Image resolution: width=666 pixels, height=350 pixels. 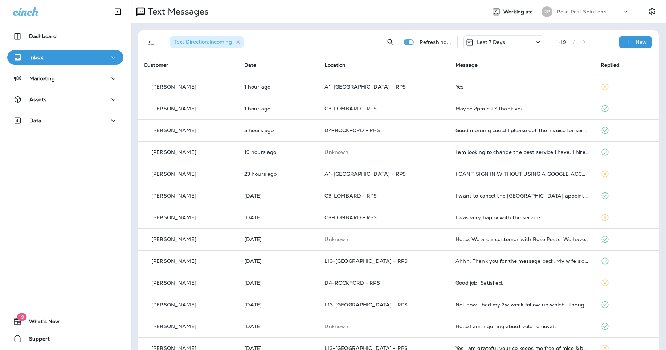 I want to click on button: Inbox, so click(x=65, y=57).